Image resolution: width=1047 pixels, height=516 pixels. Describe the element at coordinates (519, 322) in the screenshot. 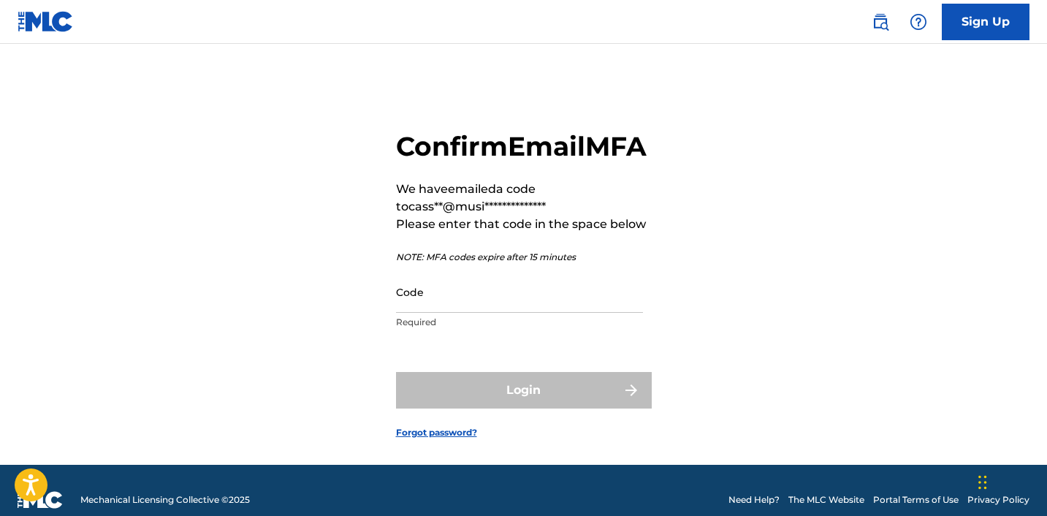

I see `p: Required` at that location.